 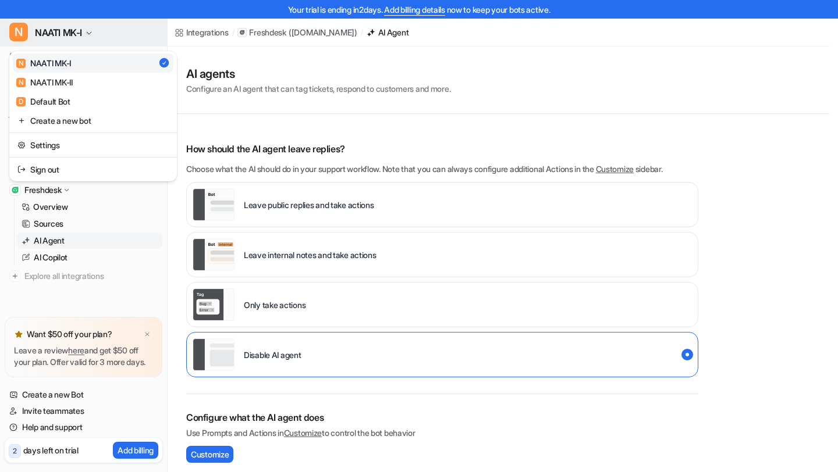 I want to click on div: NAATI MK-I, so click(x=44, y=63).